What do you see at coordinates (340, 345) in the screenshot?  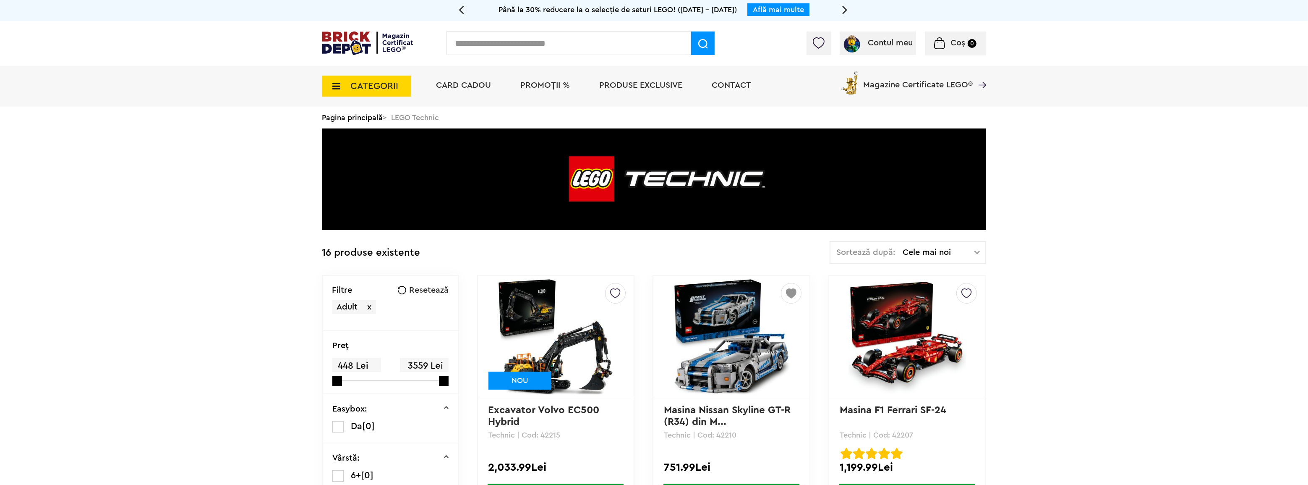 I see `p: Preţ` at bounding box center [340, 345].